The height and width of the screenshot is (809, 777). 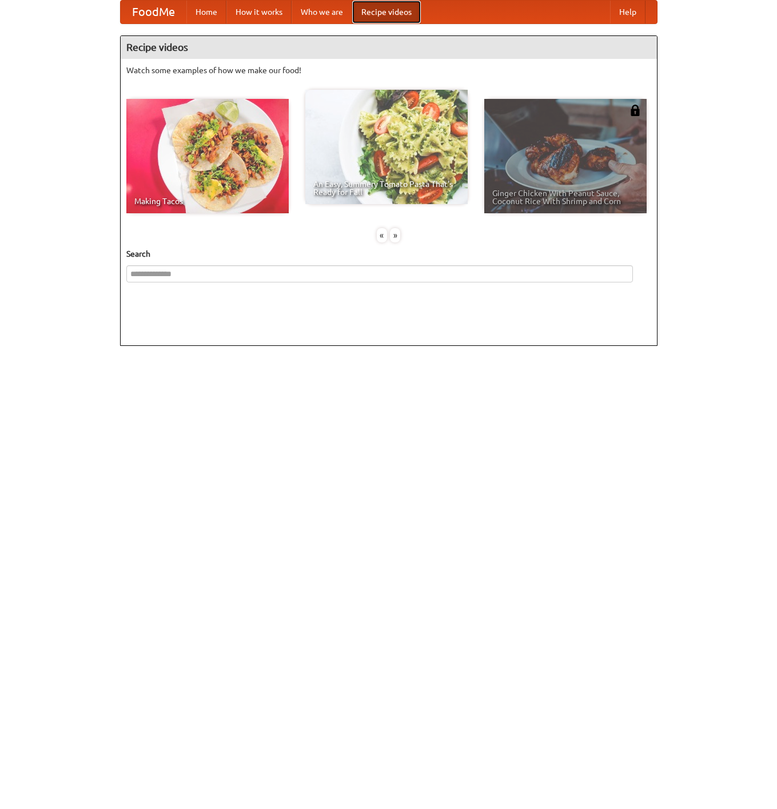 What do you see at coordinates (207, 201) in the screenshot?
I see `span: Making Tacos` at bounding box center [207, 201].